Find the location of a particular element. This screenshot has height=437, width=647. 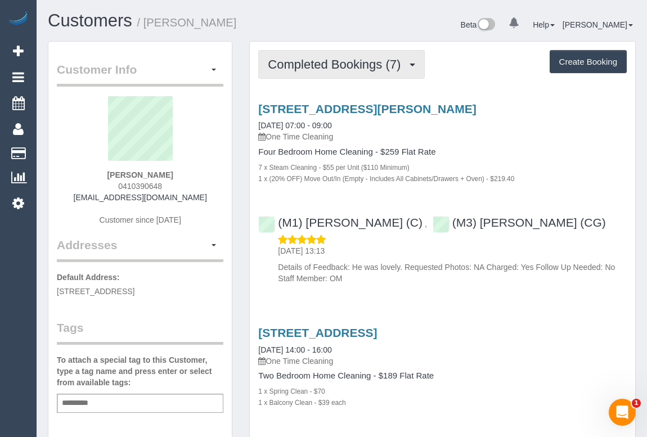

p: Details of Feedback: He was lovely. Requested Photos: NA Charged: Yes Follow Up Needed: No Staff ... is located at coordinates (453, 273).